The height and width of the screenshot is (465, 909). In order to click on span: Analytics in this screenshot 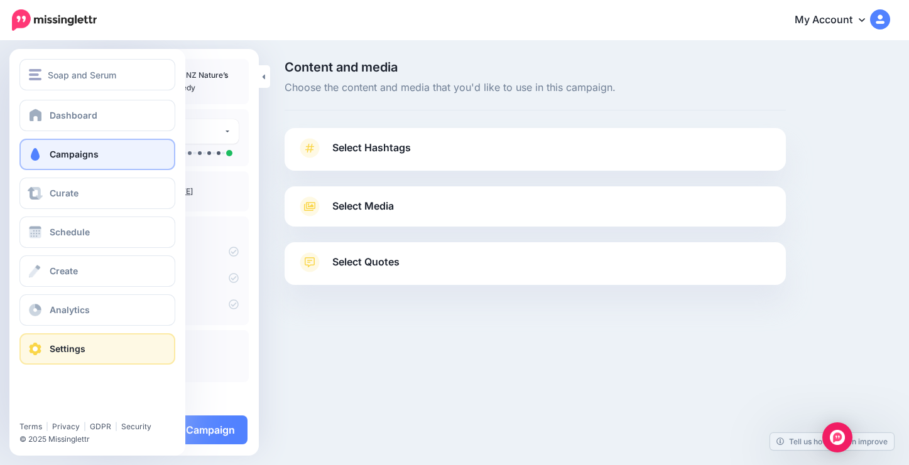, I will do `click(70, 310)`.